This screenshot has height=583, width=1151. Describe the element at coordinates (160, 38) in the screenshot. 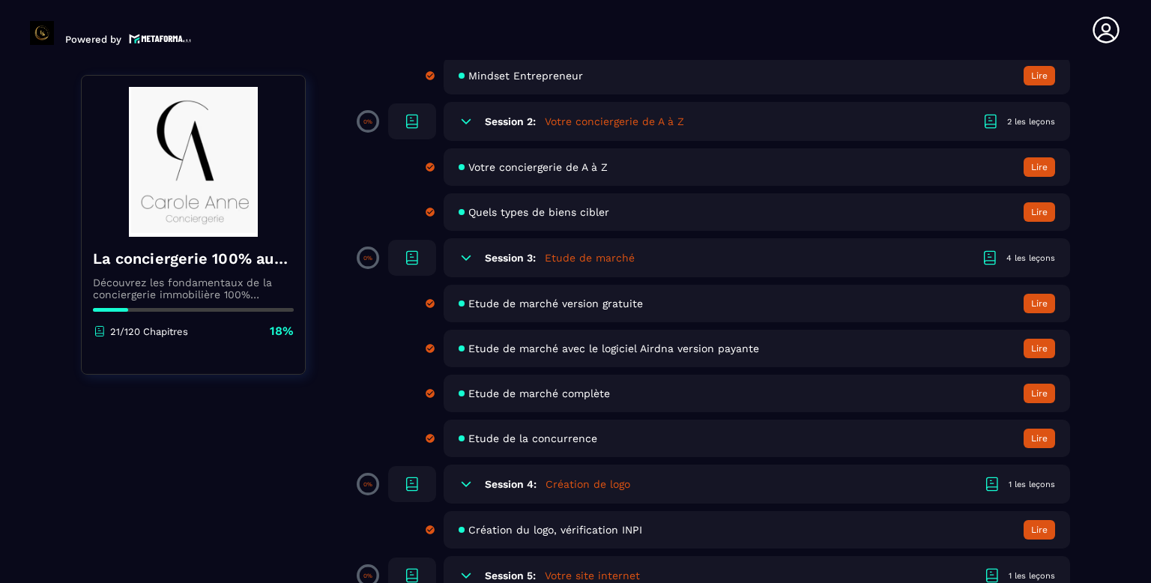

I see `img: logo` at that location.